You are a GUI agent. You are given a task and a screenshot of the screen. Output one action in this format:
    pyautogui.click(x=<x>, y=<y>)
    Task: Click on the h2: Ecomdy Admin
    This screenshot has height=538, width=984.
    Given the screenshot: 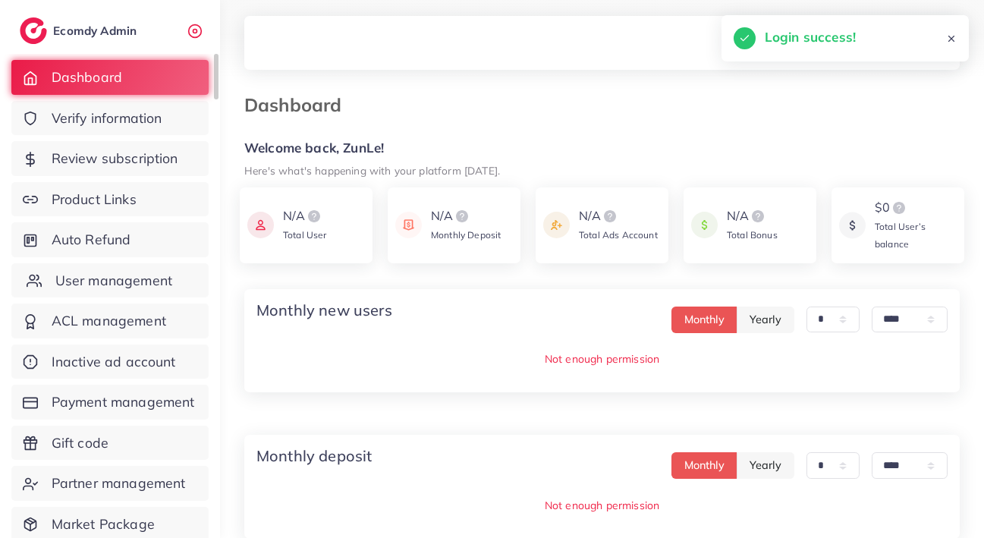 What is the action you would take?
    pyautogui.click(x=96, y=30)
    